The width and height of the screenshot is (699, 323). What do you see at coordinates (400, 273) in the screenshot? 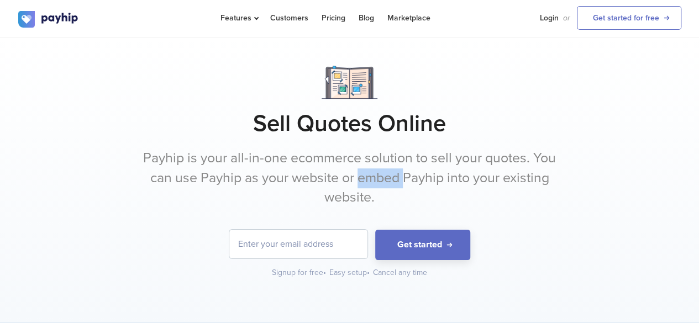
I see `div: Cancel any time` at bounding box center [400, 273].